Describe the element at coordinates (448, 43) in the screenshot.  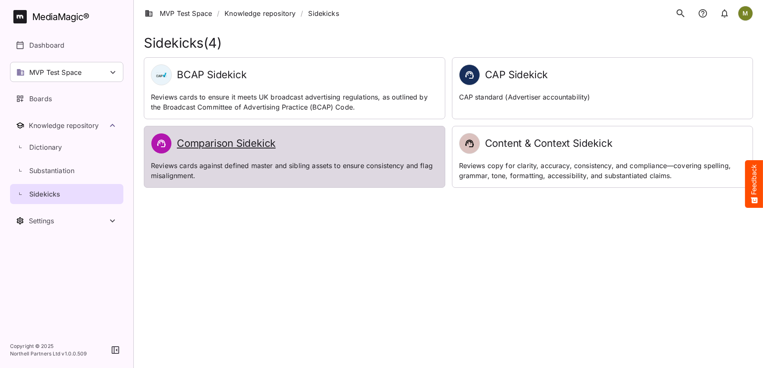
I see `h1: Sidekicks ( 4 )` at that location.